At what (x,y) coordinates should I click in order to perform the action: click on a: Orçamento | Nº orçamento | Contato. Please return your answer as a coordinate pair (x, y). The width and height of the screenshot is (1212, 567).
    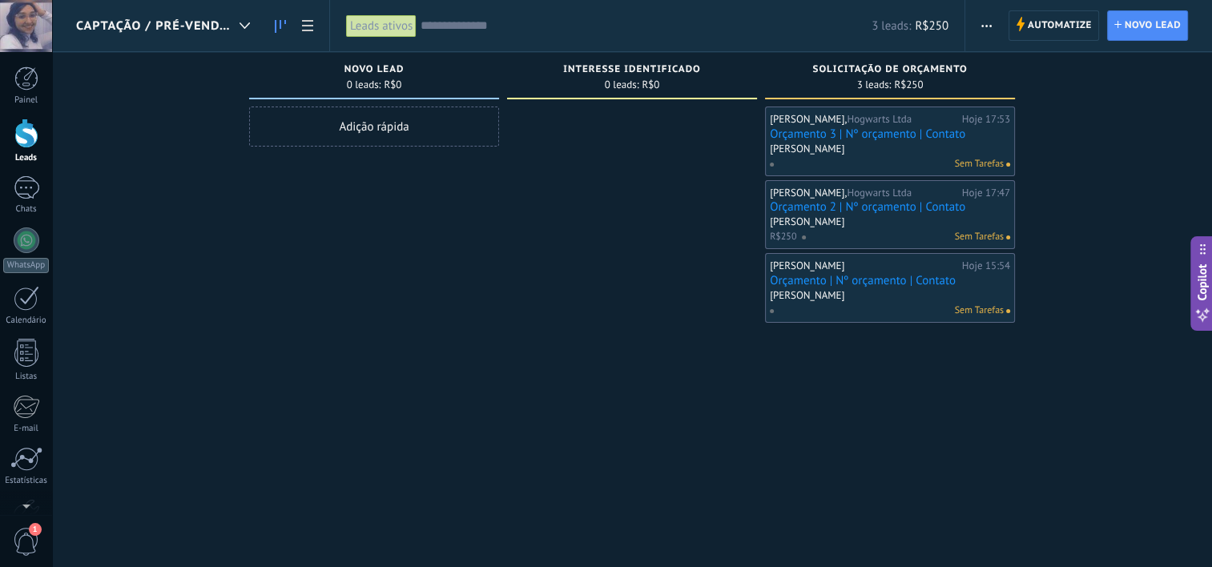
    Looking at the image, I should click on (890, 280).